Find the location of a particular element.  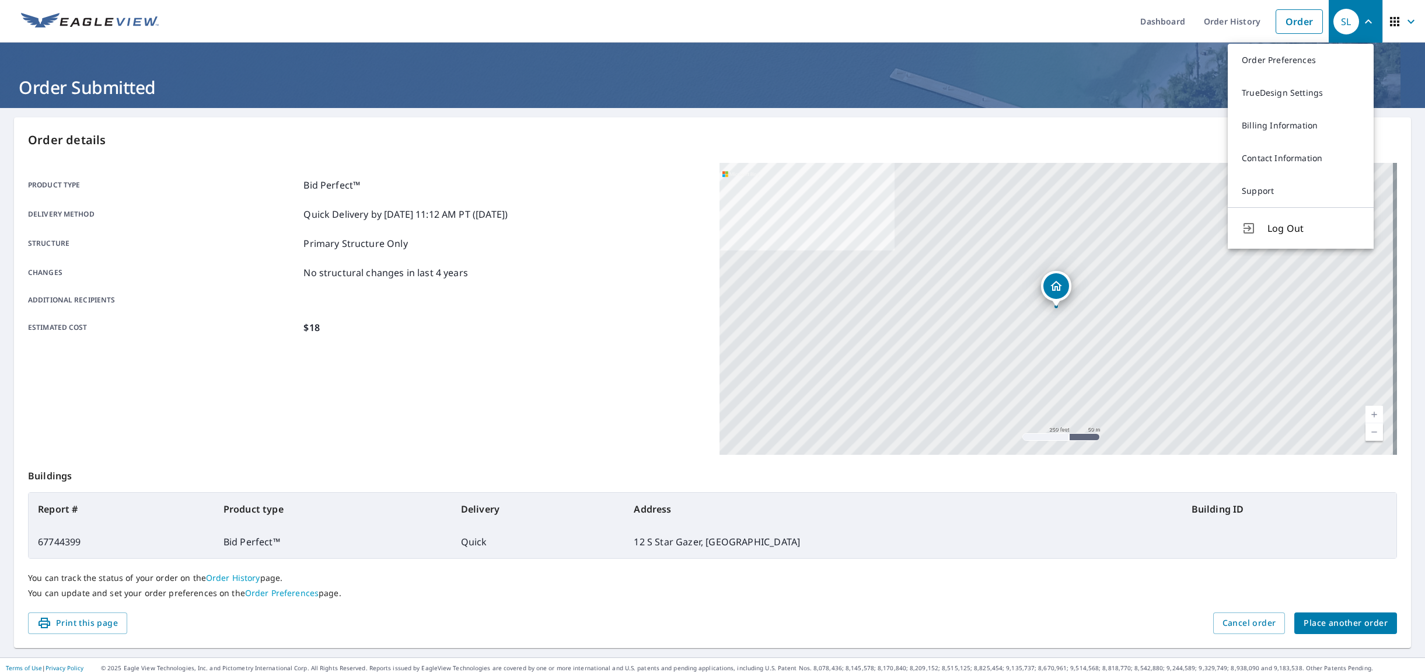

th: Building ID is located at coordinates (1289, 509).